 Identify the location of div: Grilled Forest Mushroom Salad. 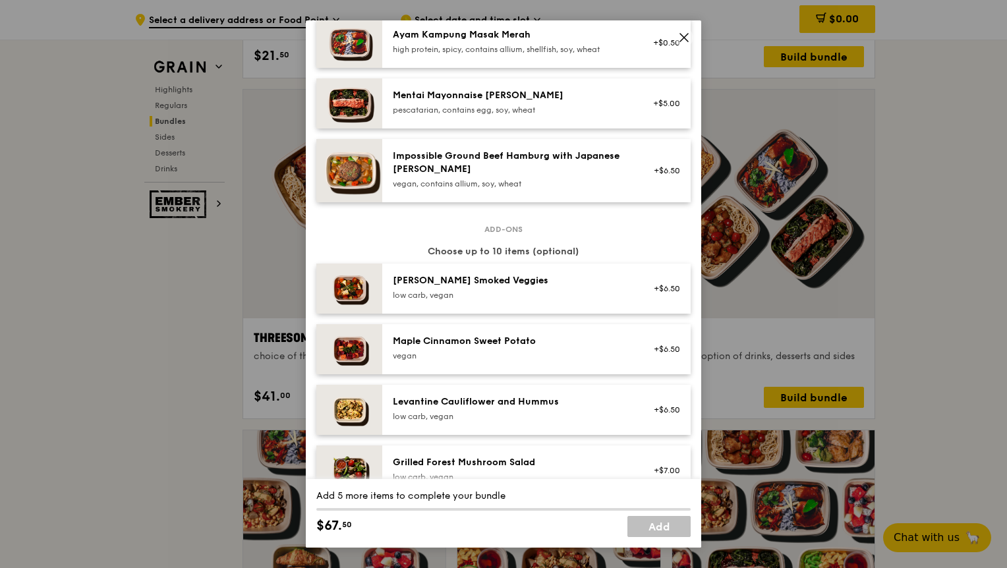
(511, 463).